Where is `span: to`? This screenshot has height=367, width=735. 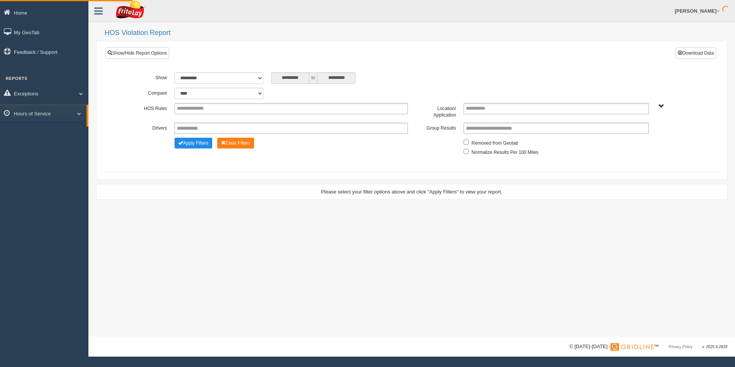 span: to is located at coordinates (313, 78).